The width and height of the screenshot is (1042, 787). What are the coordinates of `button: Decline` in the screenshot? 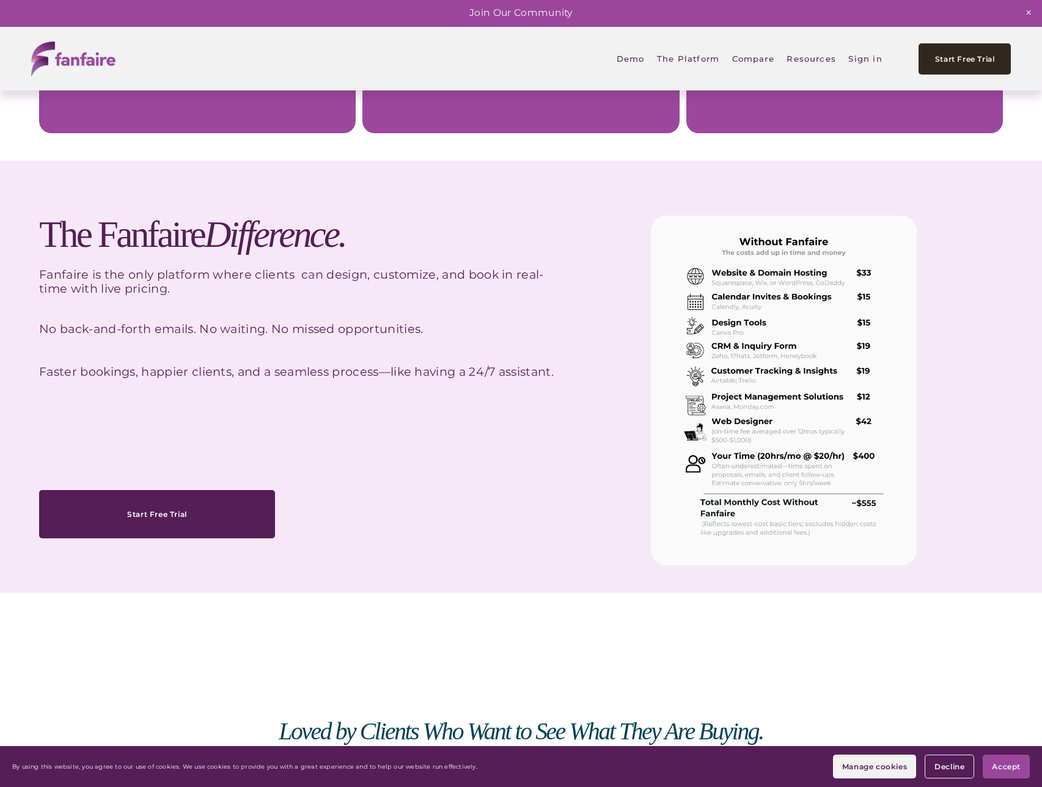 It's located at (949, 766).